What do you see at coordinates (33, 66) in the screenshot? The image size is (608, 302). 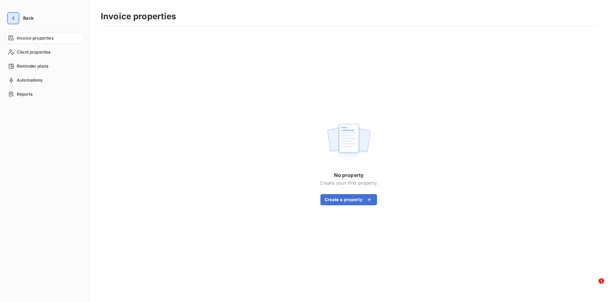 I see `span: Reminder plans` at bounding box center [33, 66].